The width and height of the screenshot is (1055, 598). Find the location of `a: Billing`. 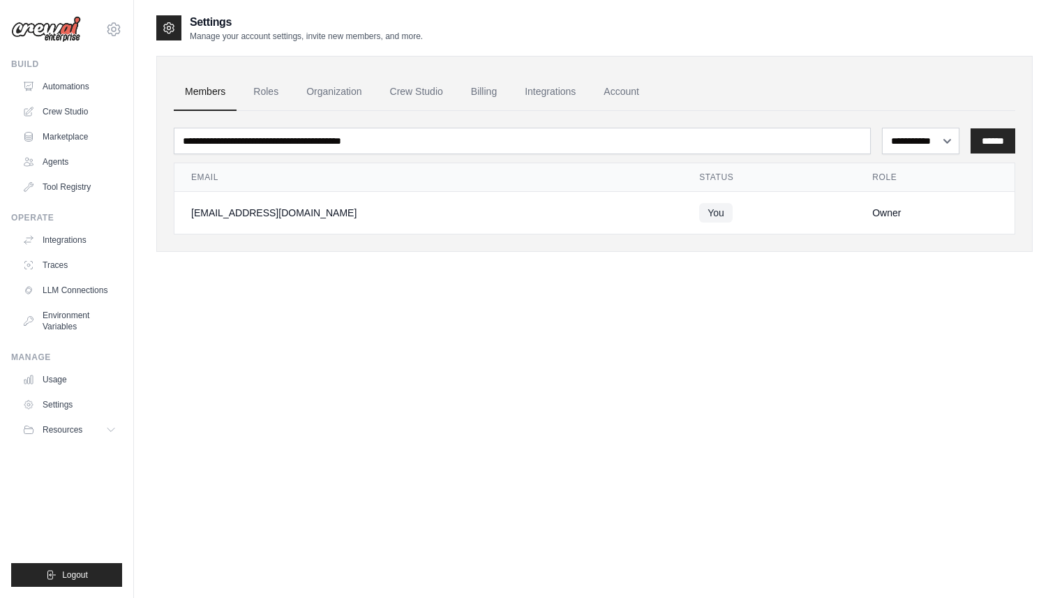

a: Billing is located at coordinates (484, 92).